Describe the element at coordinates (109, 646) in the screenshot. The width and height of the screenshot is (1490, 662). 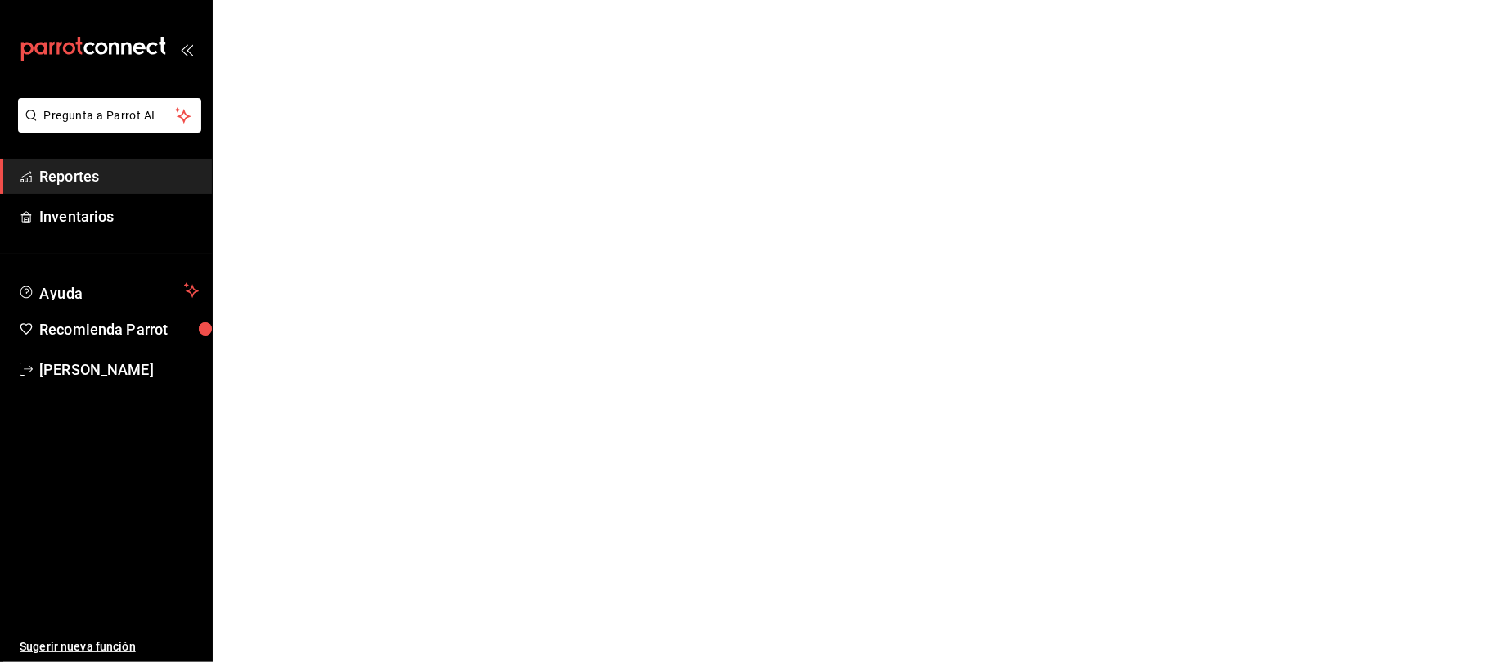
I see `span: Sugerir nueva función` at that location.